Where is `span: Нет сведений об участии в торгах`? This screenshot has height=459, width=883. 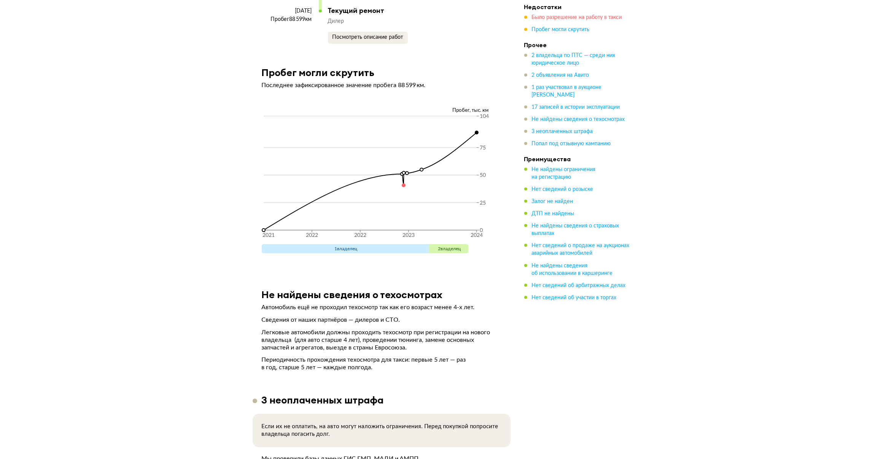 span: Нет сведений об участии в торгах is located at coordinates (574, 298).